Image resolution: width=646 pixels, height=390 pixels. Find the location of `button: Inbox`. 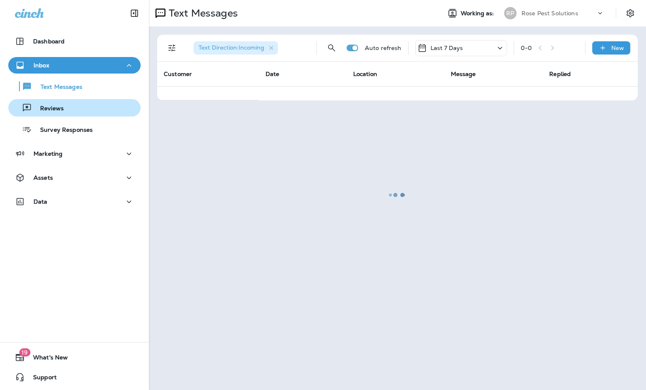

button: Inbox is located at coordinates (74, 65).